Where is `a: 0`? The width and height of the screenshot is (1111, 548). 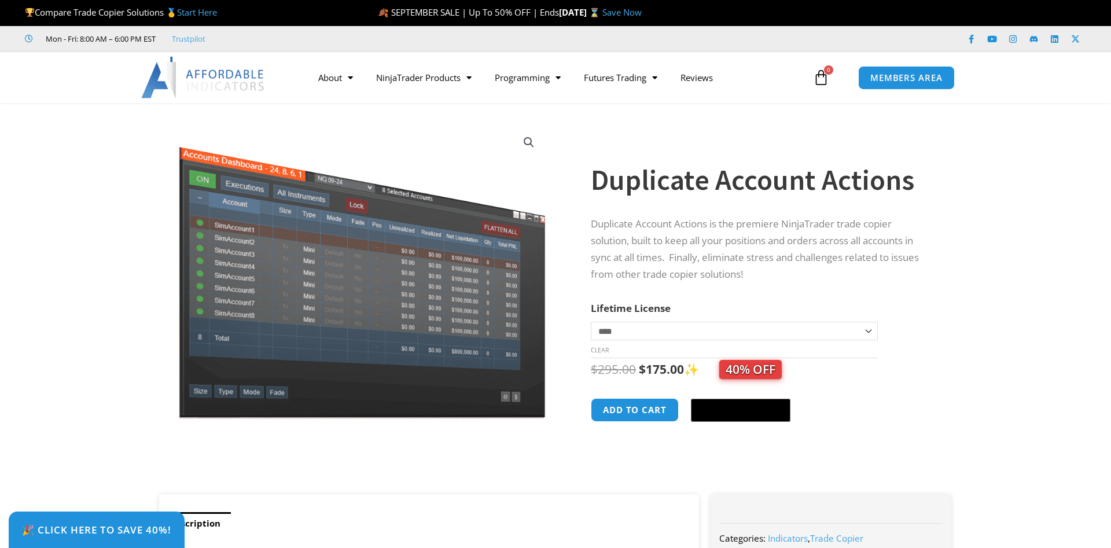 a: 0 is located at coordinates (821, 78).